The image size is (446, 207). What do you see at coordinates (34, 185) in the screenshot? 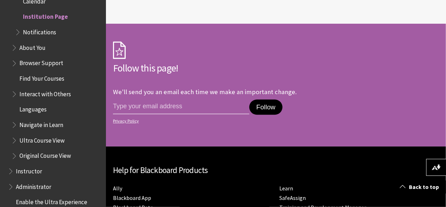
I see `span: Administrator` at bounding box center [34, 185].